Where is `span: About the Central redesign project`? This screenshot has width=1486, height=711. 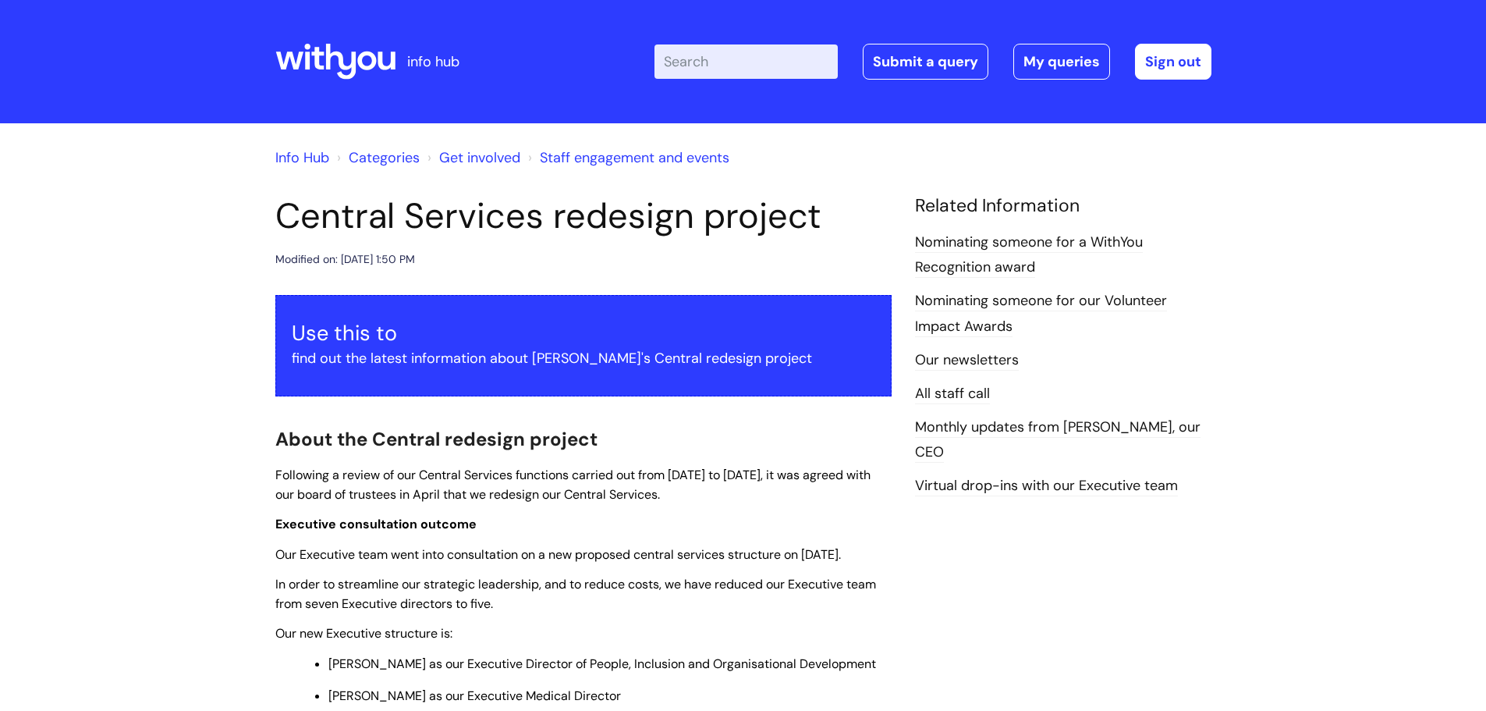
span: About the Central redesign project is located at coordinates (436, 438).